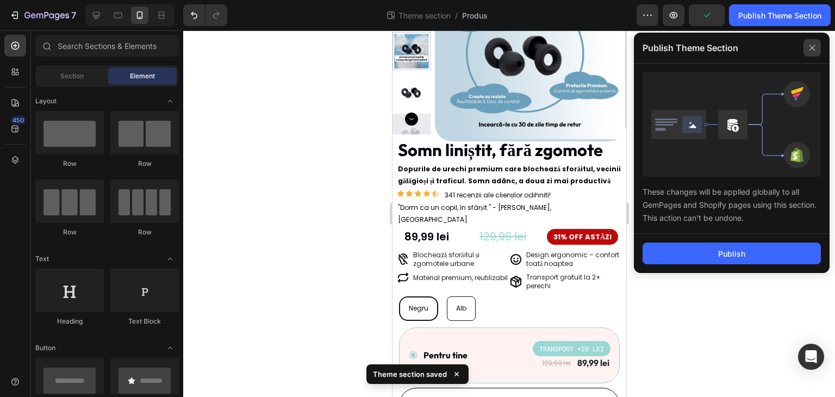 The height and width of the screenshot is (397, 835). Describe the element at coordinates (190, 206) in the screenshot. I see `pre: 31% OFF ASTĂZI` at that location.